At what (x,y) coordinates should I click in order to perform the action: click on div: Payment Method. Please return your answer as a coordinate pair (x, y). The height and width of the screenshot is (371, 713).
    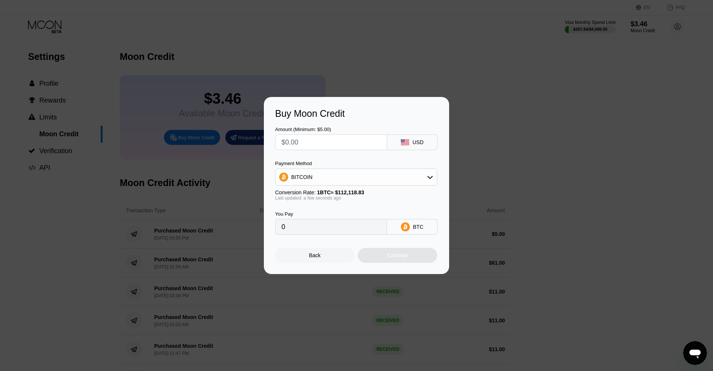
    Looking at the image, I should click on (356, 163).